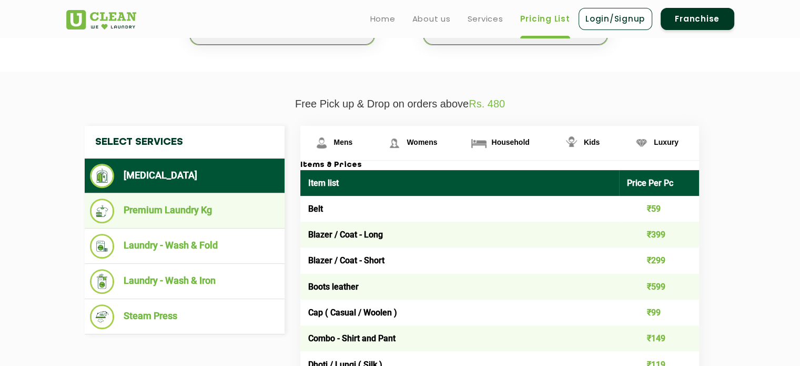 This screenshot has width=800, height=366. What do you see at coordinates (487, 104) in the screenshot?
I see `span: Rs. 480` at bounding box center [487, 104].